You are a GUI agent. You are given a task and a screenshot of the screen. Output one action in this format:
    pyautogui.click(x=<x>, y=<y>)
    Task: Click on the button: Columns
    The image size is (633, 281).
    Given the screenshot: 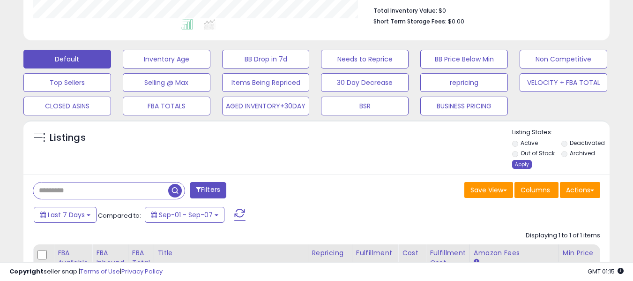 What is the action you would take?
    pyautogui.click(x=537, y=190)
    